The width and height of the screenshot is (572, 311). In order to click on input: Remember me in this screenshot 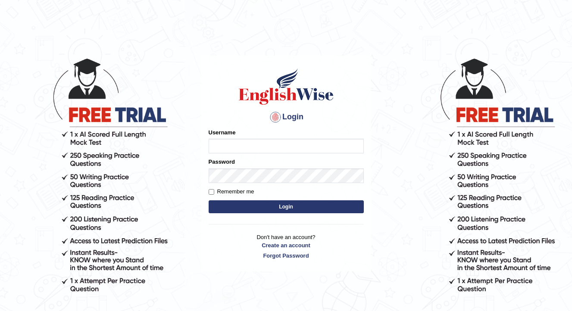, I will do `click(211, 192)`.